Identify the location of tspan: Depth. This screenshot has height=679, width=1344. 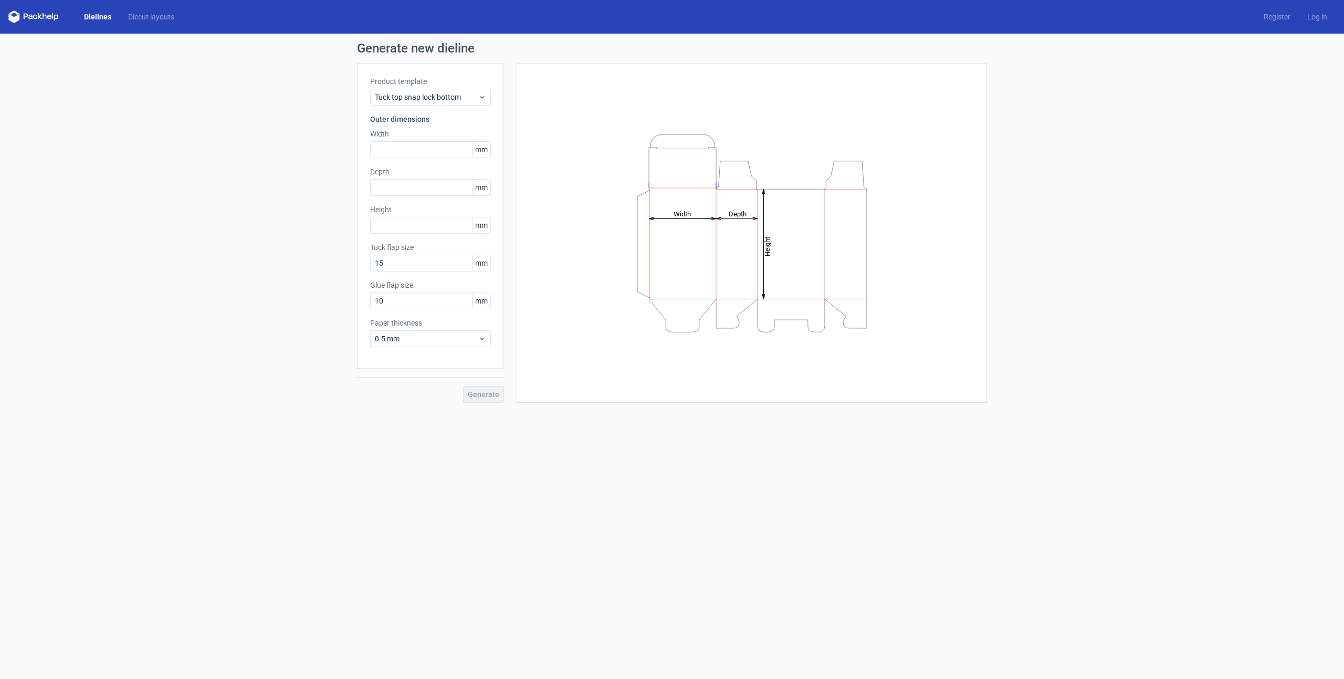
(738, 213).